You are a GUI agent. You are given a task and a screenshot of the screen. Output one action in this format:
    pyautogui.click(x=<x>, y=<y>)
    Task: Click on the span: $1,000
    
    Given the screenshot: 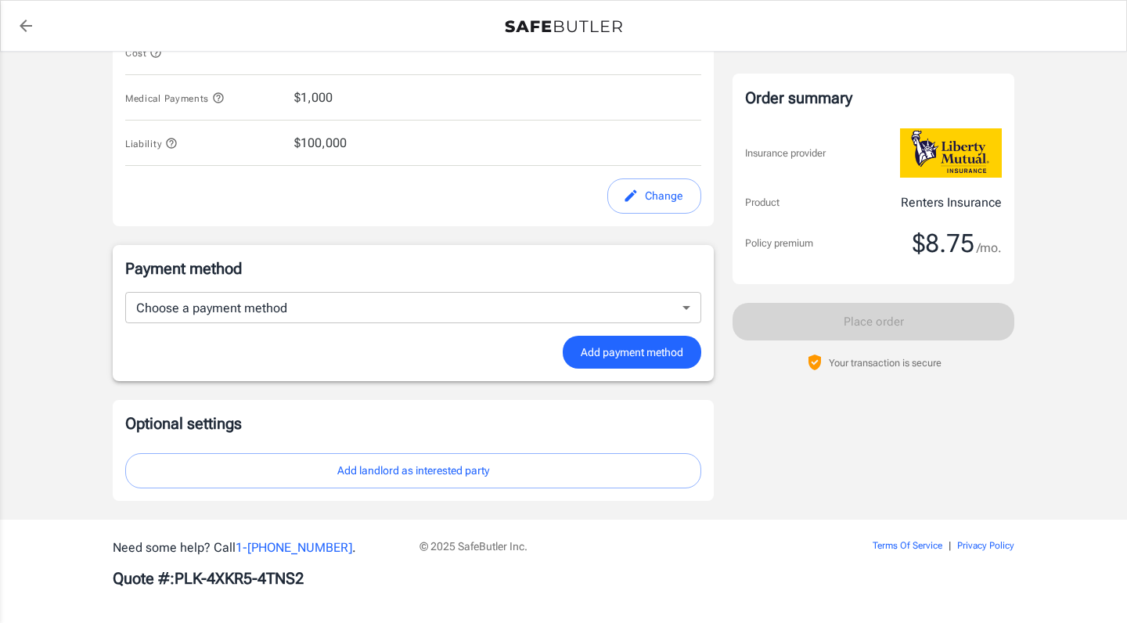 What is the action you would take?
    pyautogui.click(x=313, y=98)
    